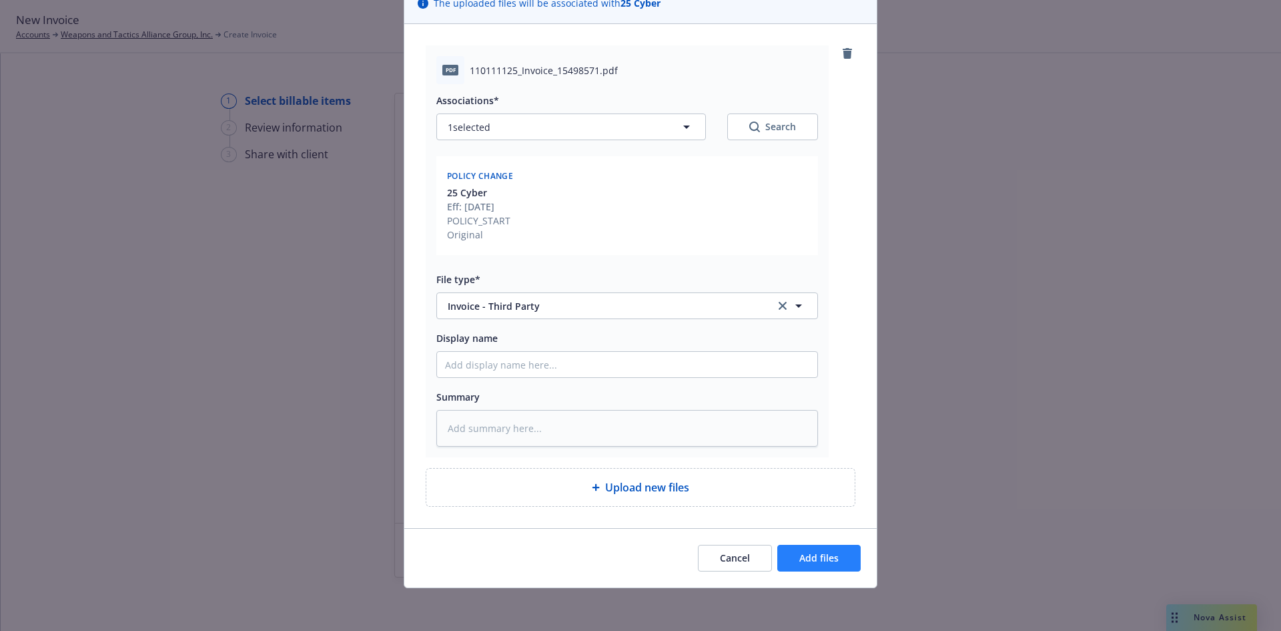 This screenshot has width=1281, height=631. Describe the element at coordinates (469, 127) in the screenshot. I see `span: 1 selected` at that location.